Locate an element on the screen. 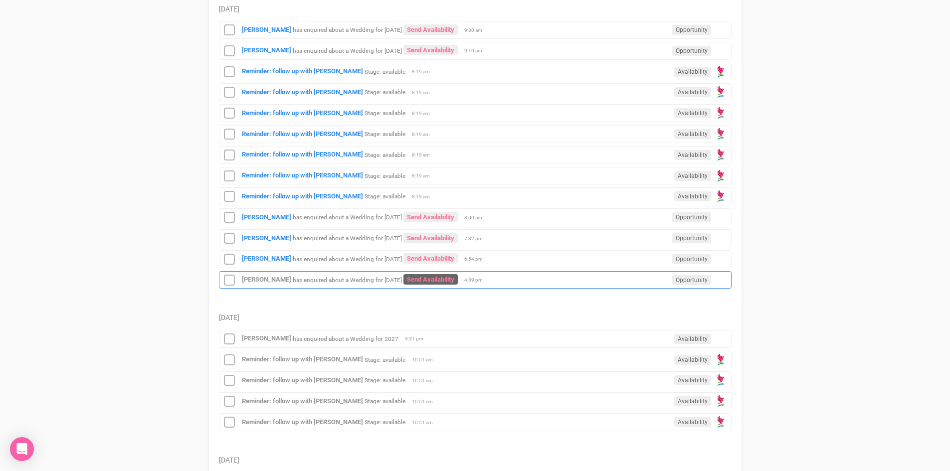 This screenshot has width=950, height=471. img: open-uri20190322-4-1ow8qrb is located at coordinates (720, 72).